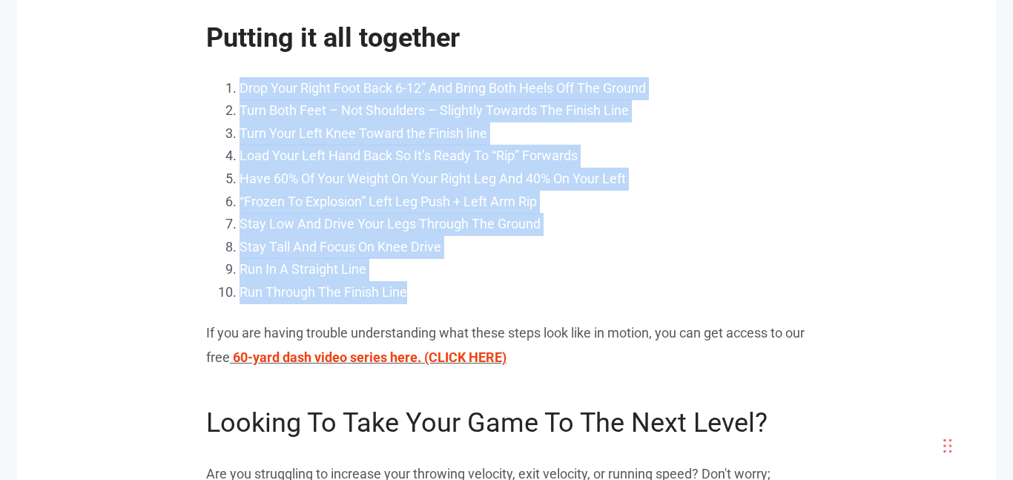  What do you see at coordinates (486, 423) in the screenshot?
I see `span: Looking To Take Your Game To The Next Level?` at bounding box center [486, 423].